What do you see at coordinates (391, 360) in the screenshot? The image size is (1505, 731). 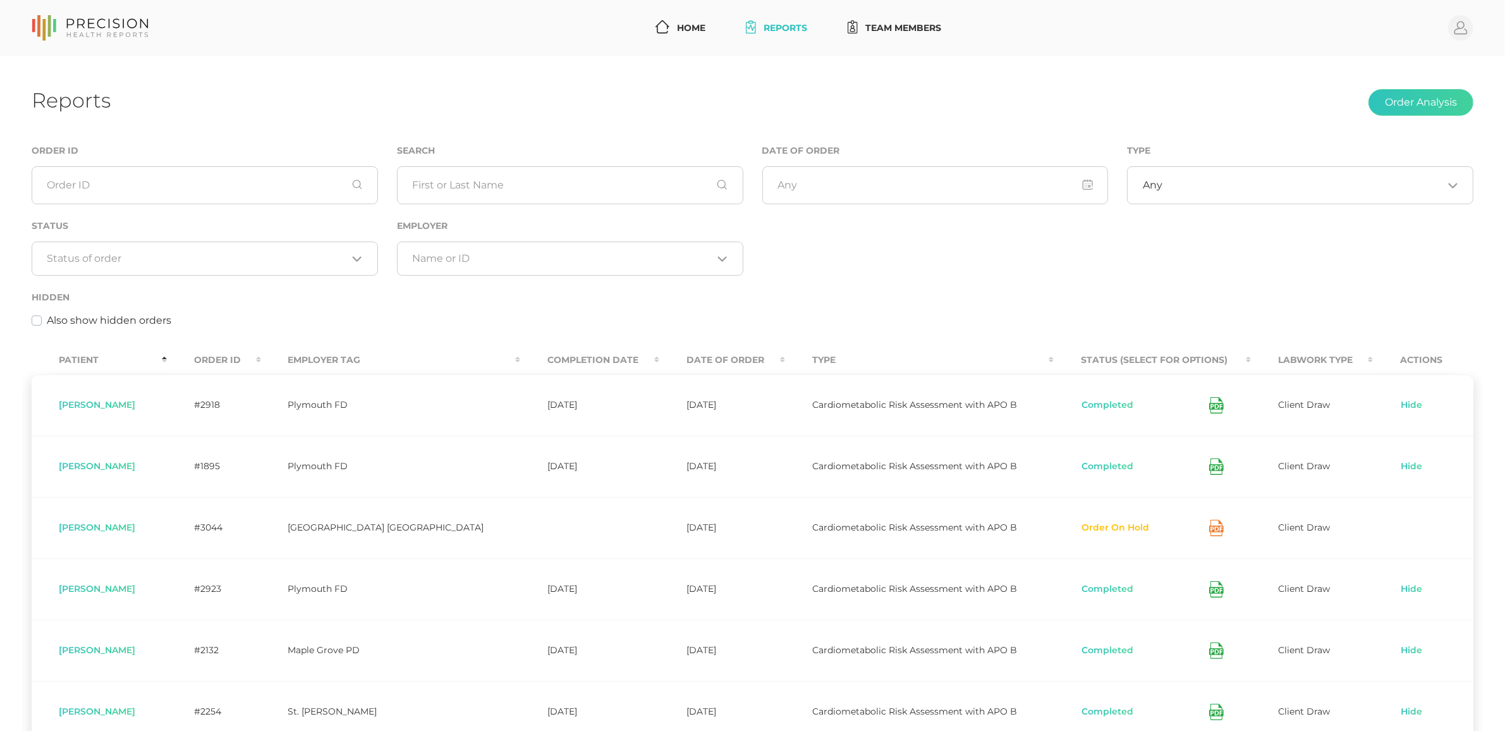 I see `th: Employer Tag : activate to sort column ascending` at bounding box center [391, 360].